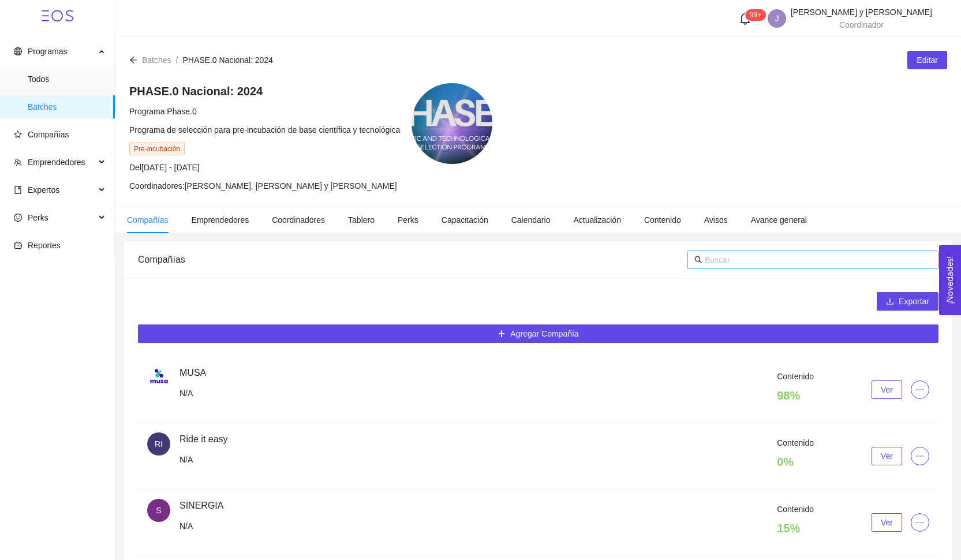 Image resolution: width=961 pixels, height=560 pixels. I want to click on span: Tablero, so click(361, 220).